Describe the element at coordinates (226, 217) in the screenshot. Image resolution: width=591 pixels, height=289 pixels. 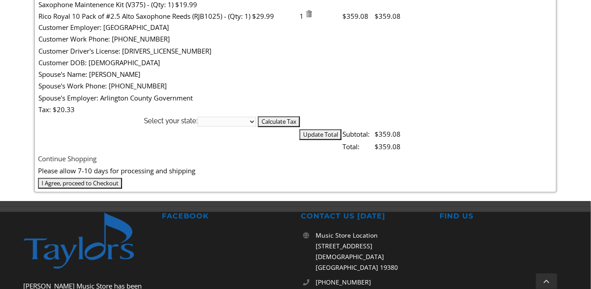
I see `h2: FACEBOOK` at that location.